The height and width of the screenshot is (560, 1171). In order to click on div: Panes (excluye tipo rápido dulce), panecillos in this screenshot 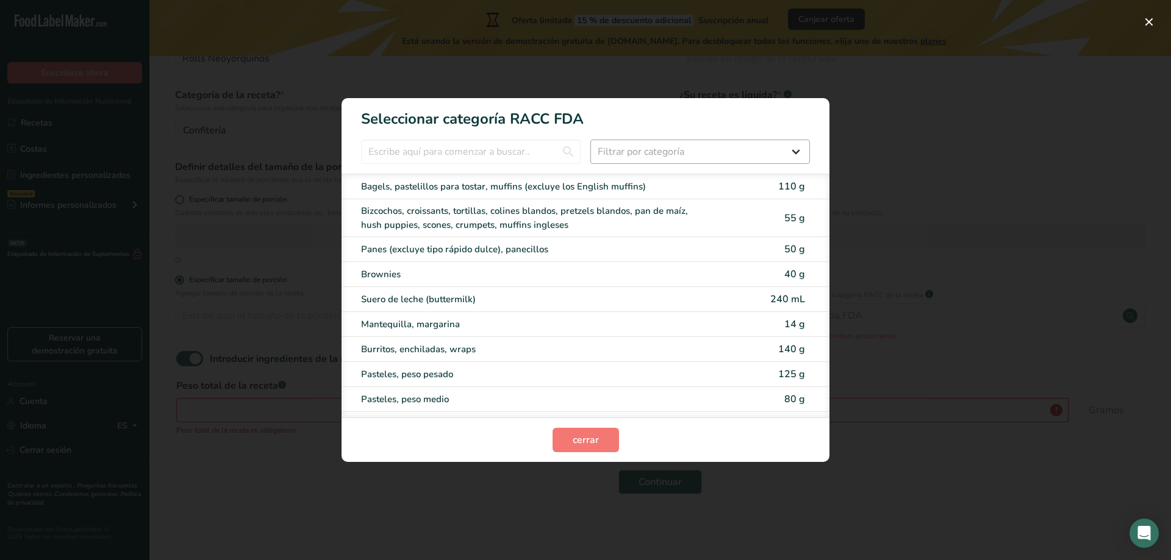, I will do `click(534, 249)`.